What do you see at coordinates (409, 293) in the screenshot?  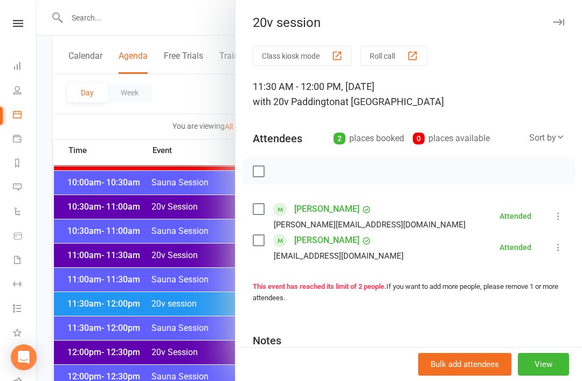 I see `div: If you want to add more people, please remove 1 or more attendees.` at bounding box center [409, 293].